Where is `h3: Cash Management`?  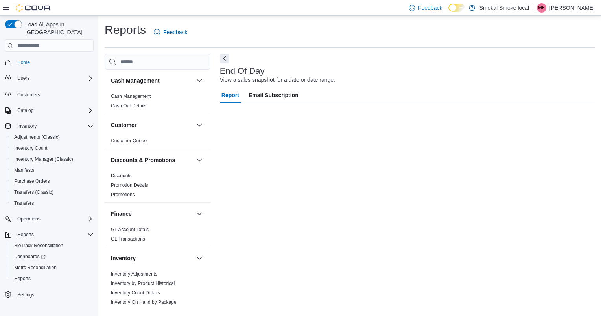
h3: Cash Management is located at coordinates (135, 81).